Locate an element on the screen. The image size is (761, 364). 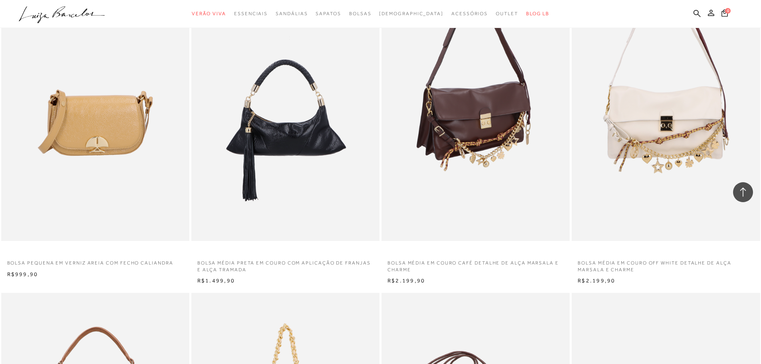
a: BOLSA MÉDIA PRETA EM COURO COM APLICAÇÃO DE FRANJAS E ALÇA TRAMADA is located at coordinates (285, 264).